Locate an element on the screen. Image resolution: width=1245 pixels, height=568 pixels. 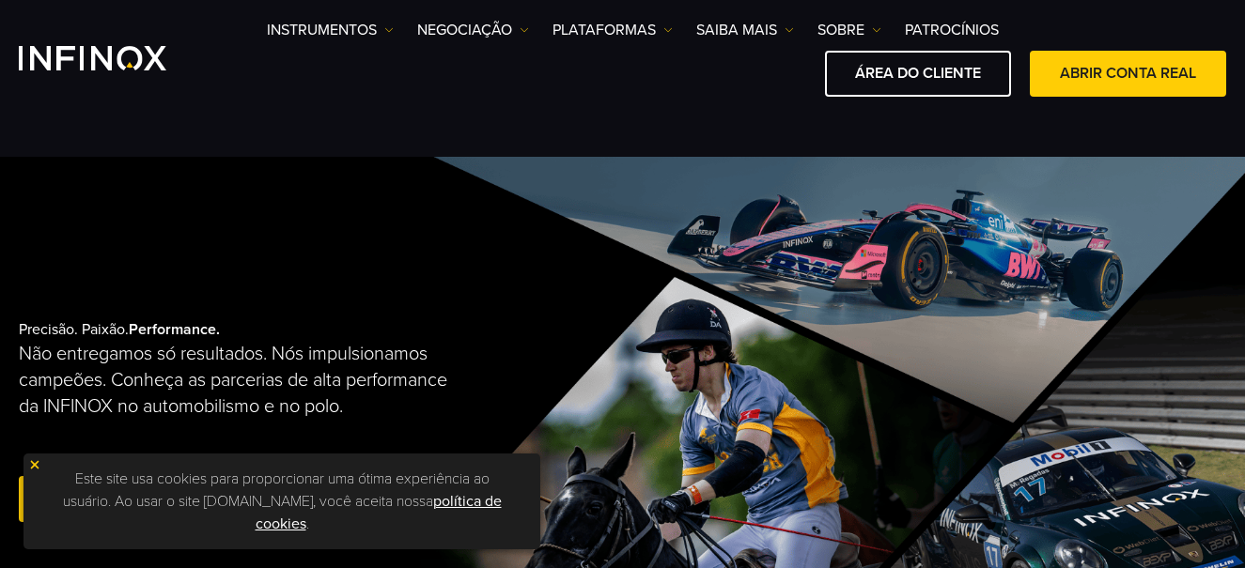
a: SOBRE is located at coordinates (849, 30).